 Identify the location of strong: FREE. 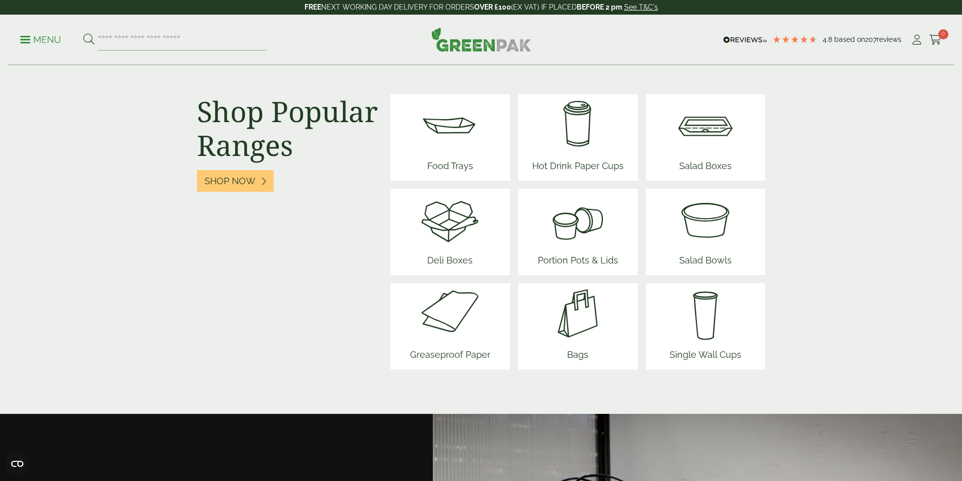
(313, 7).